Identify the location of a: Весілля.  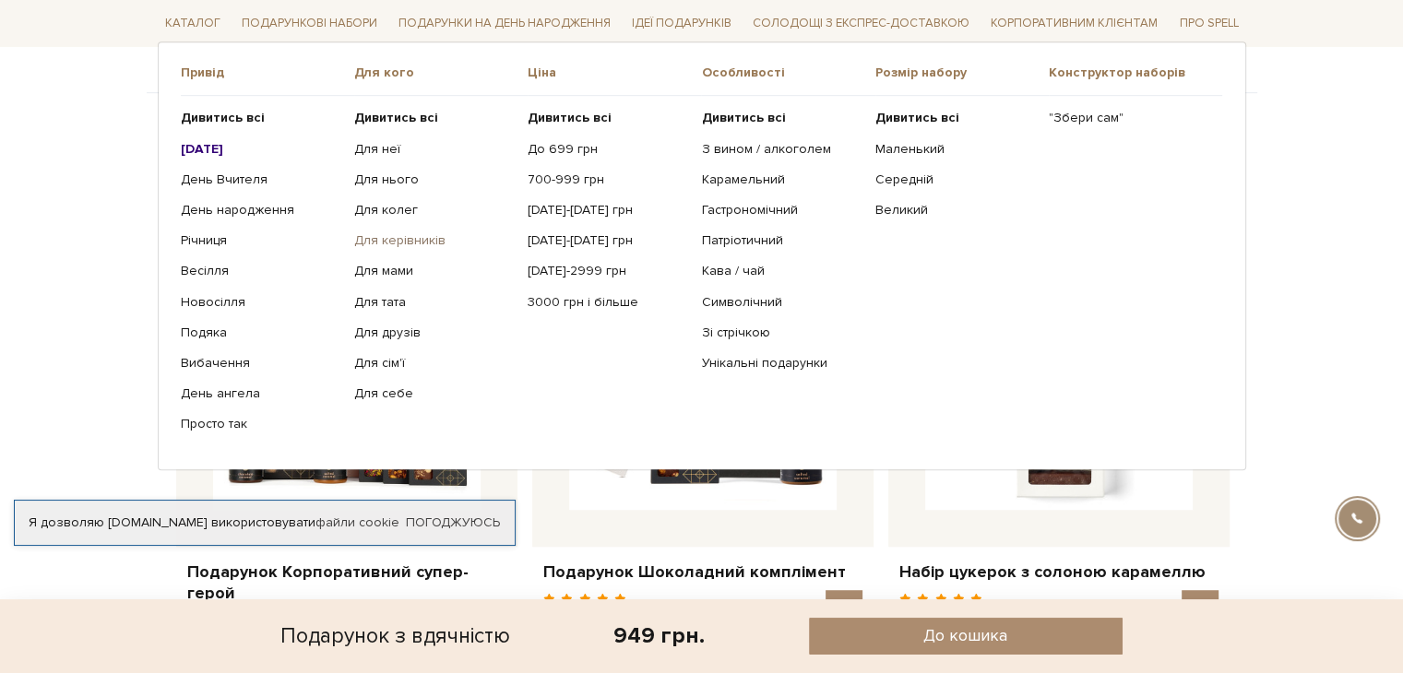
(260, 271).